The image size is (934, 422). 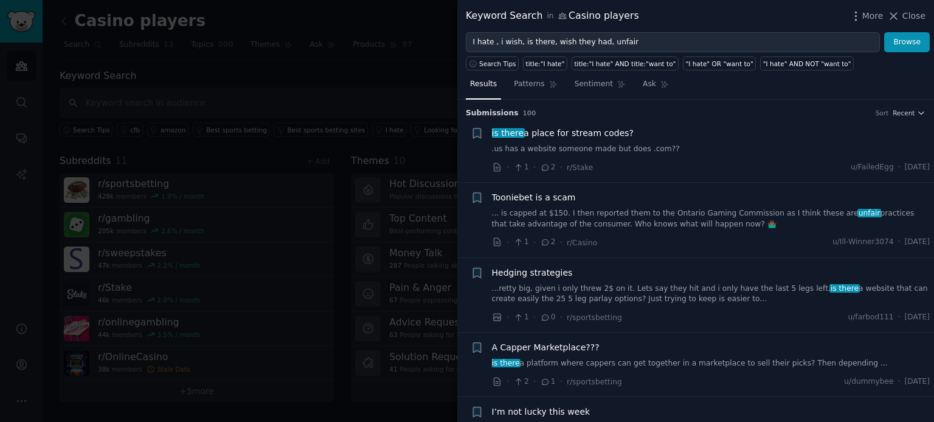 What do you see at coordinates (718, 64) in the screenshot?
I see `div: "I hate" OR "want to"` at bounding box center [718, 64].